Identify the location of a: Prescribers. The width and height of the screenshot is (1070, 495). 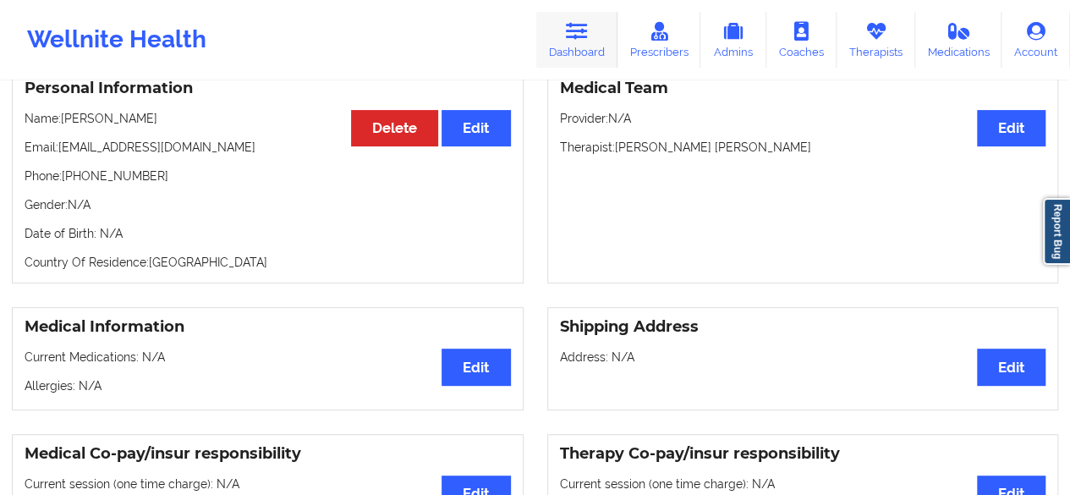
(659, 40).